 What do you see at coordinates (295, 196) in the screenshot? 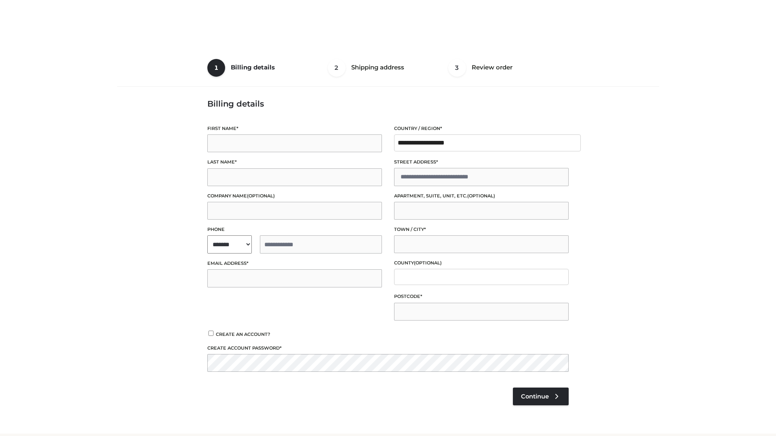
I see `label: Company name` at bounding box center [295, 196].